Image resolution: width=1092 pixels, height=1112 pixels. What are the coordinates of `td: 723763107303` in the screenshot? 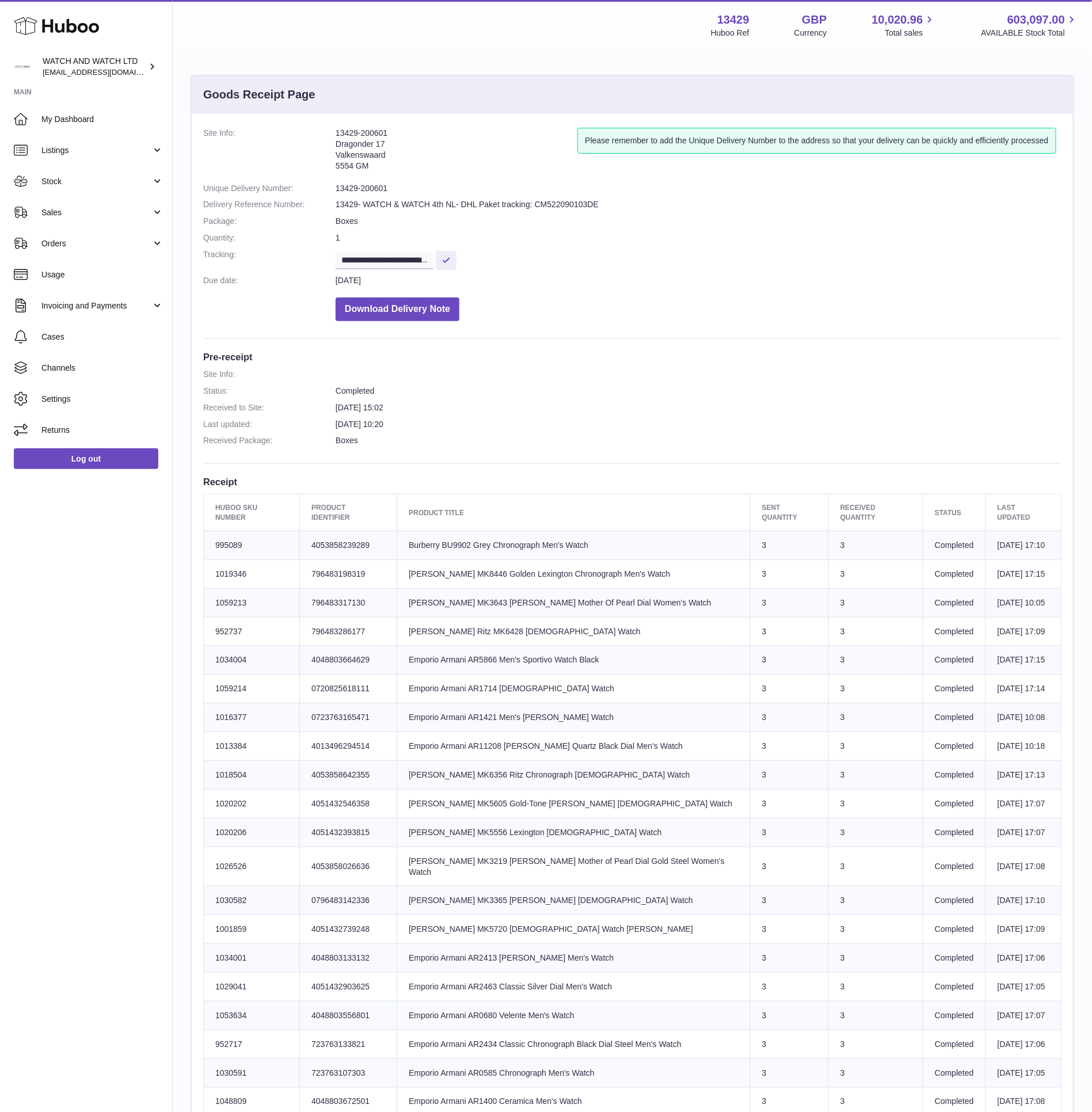 It's located at (348, 1073).